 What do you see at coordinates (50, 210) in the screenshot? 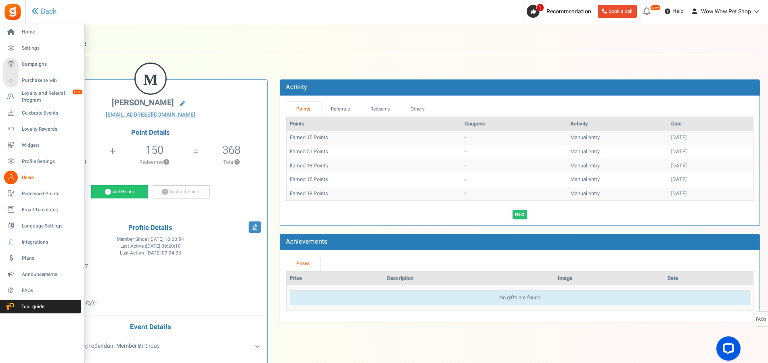
I see `span: Email Templates` at bounding box center [50, 210].